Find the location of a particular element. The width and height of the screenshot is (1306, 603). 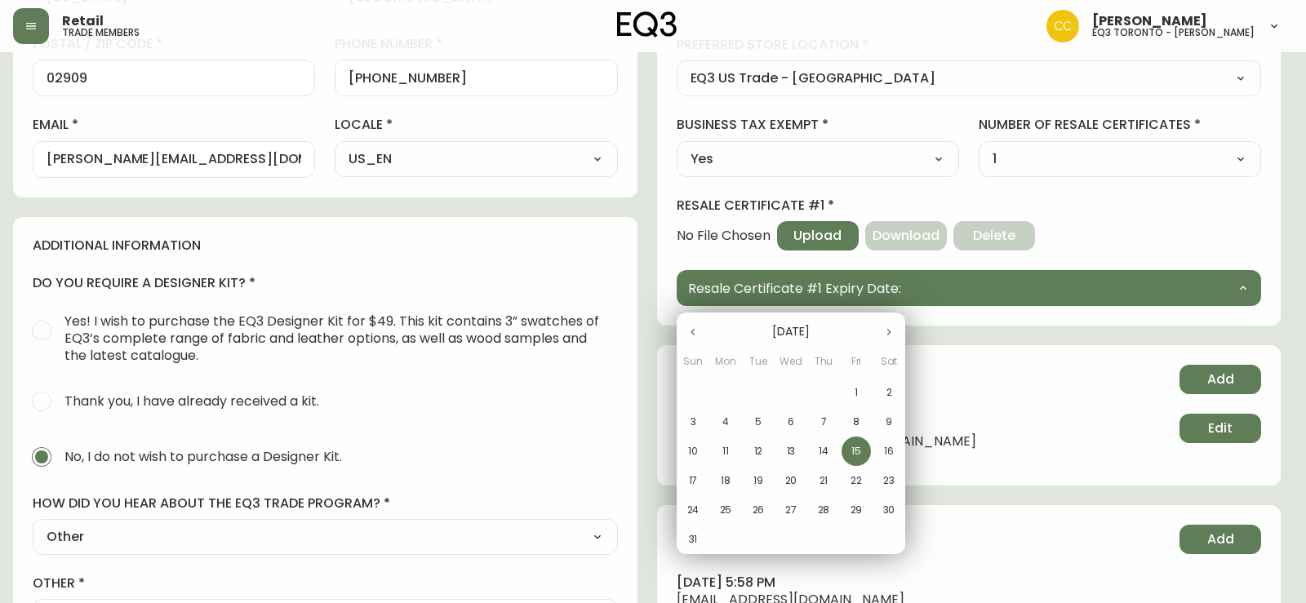

button: 2 is located at coordinates (889, 393).